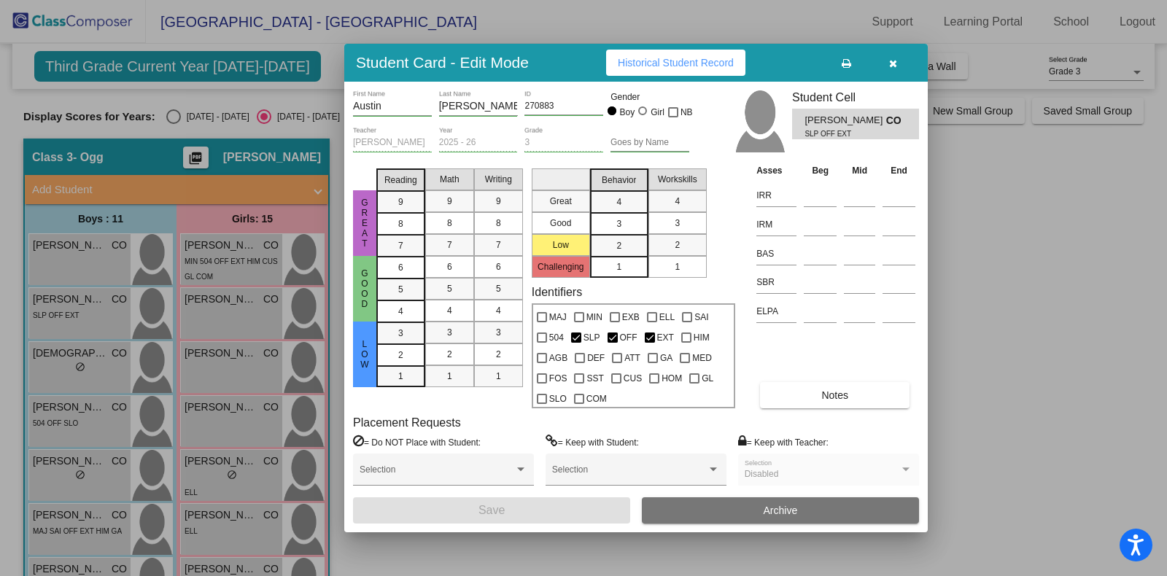 This screenshot has width=1167, height=576. What do you see at coordinates (899, 171) in the screenshot?
I see `th: End` at bounding box center [899, 171].